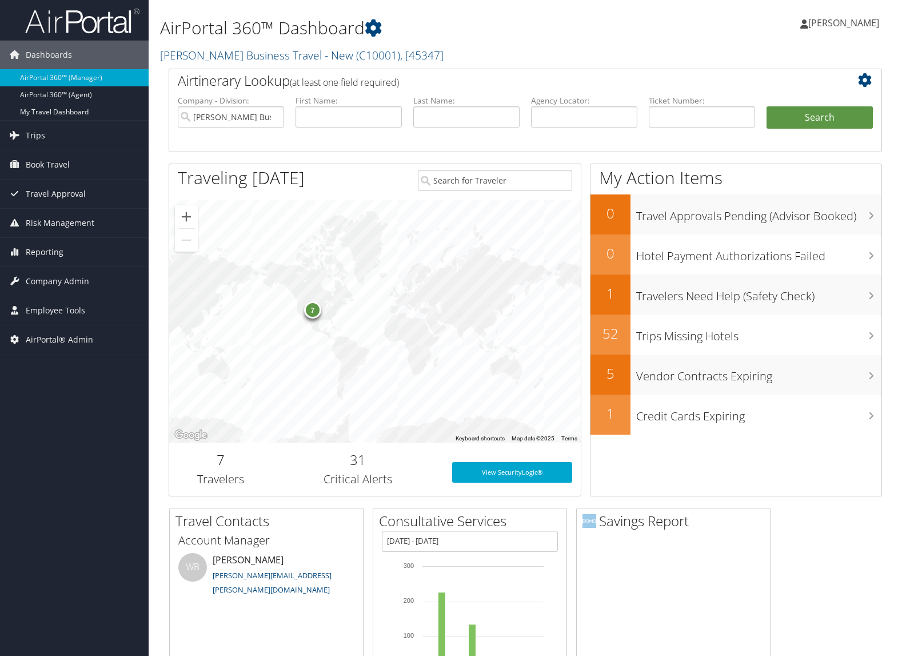 Image resolution: width=902 pixels, height=656 pixels. Describe the element at coordinates (344, 82) in the screenshot. I see `span: (at least one field required)` at that location.